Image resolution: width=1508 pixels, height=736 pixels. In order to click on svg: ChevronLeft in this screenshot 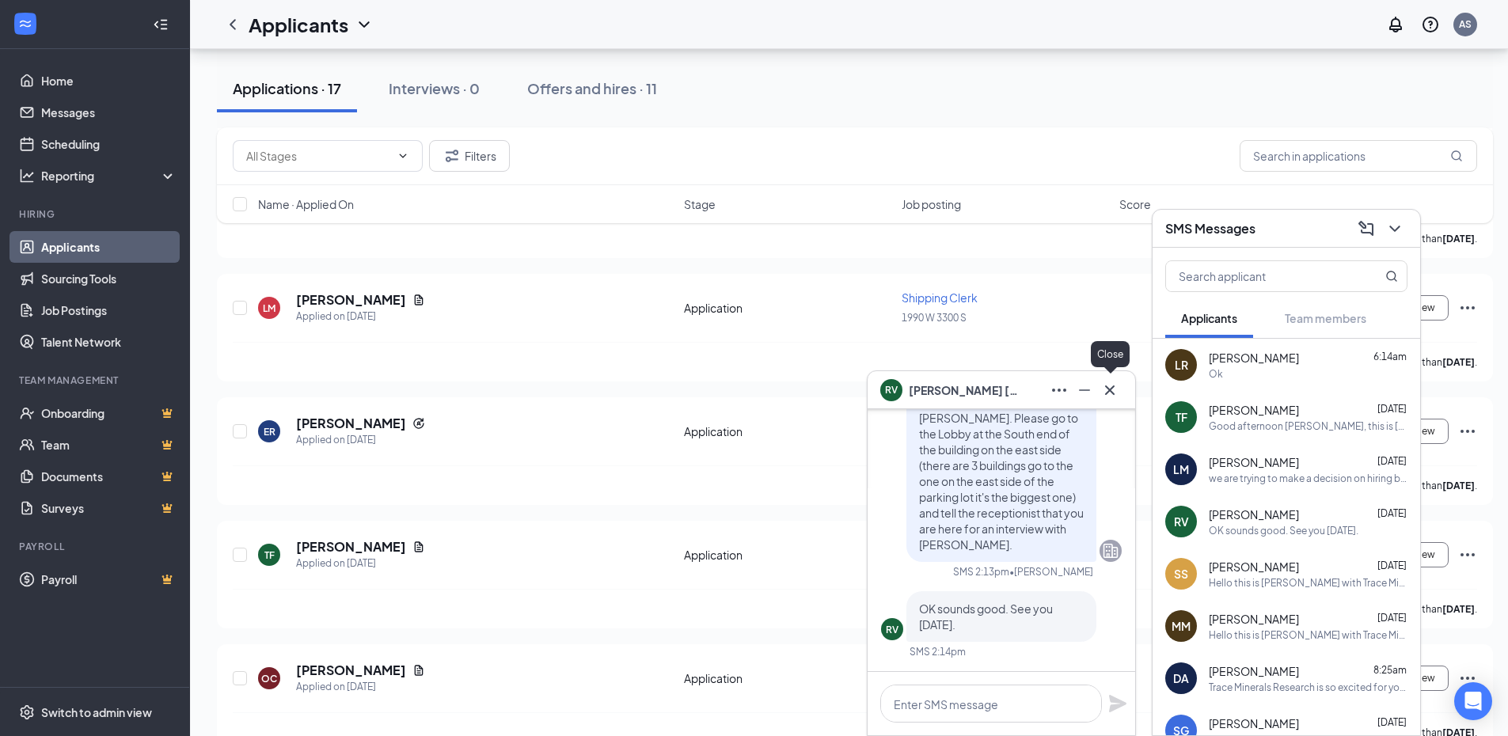, I will do `click(233, 25)`.